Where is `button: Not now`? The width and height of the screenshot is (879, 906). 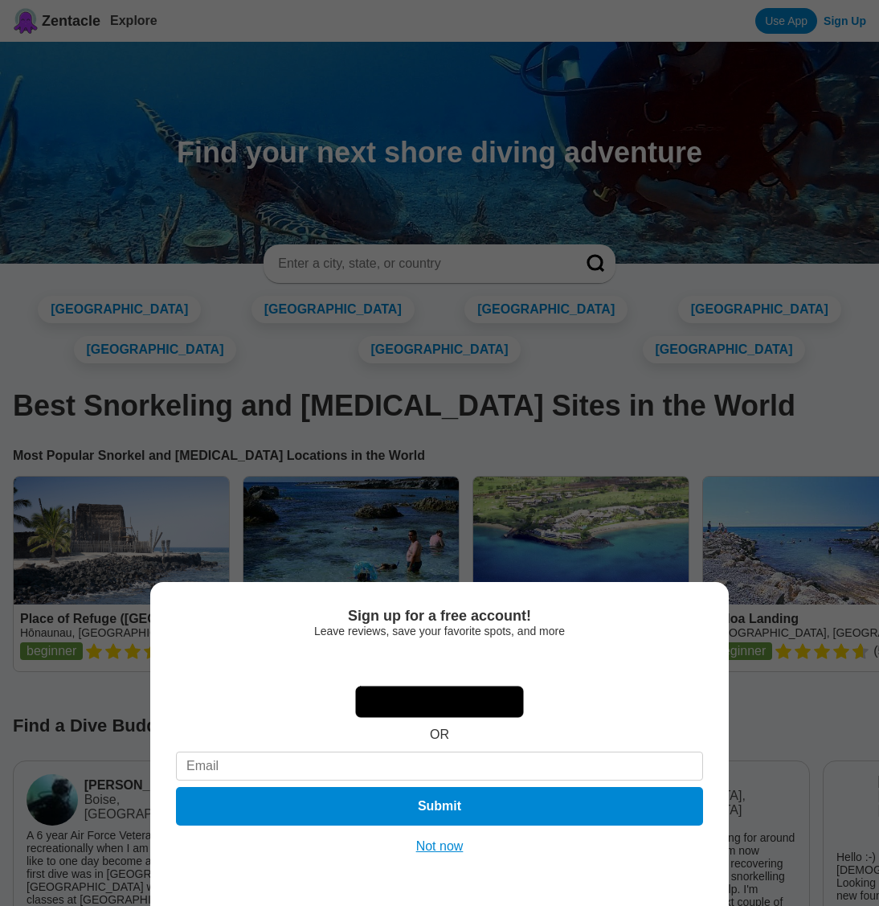
button: Not now is located at coordinates (440, 846).